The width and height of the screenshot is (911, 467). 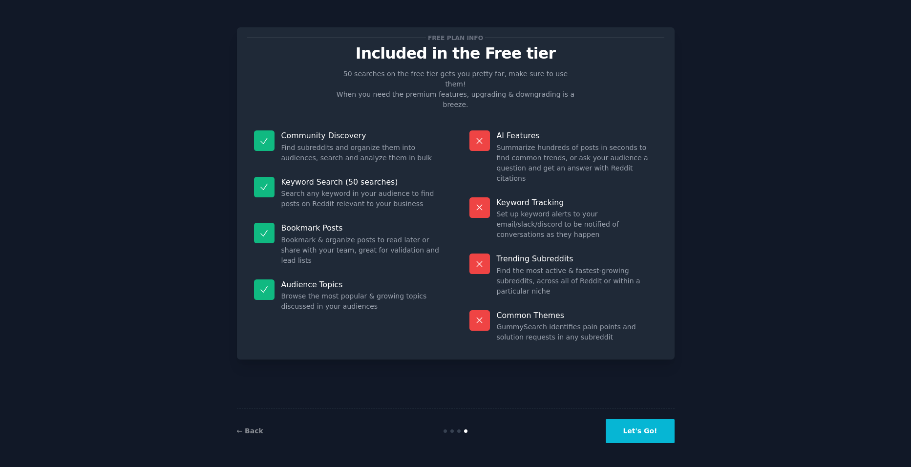 What do you see at coordinates (577, 258) in the screenshot?
I see `p: Trending Subreddits` at bounding box center [577, 258].